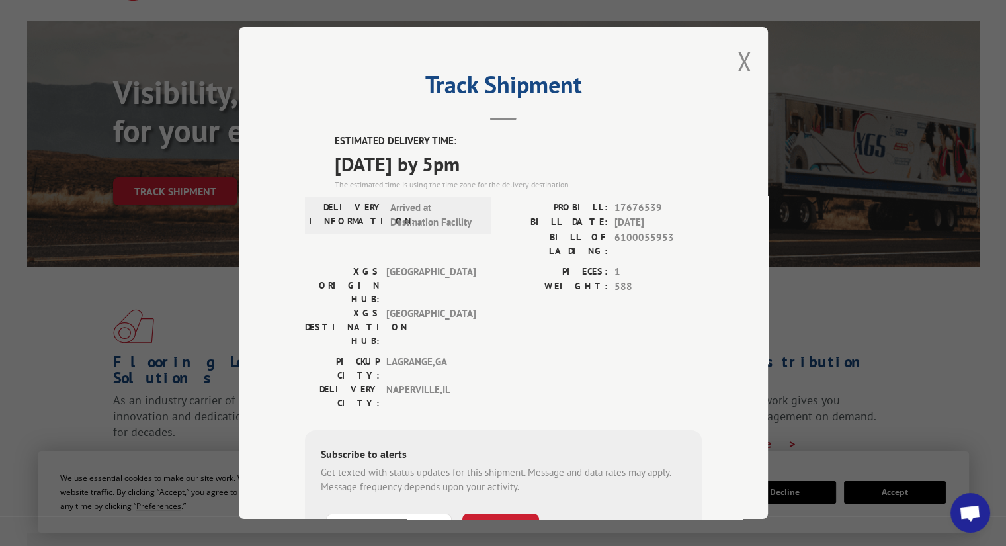 This screenshot has width=1006, height=546. I want to click on h2: Track Shipment, so click(503, 88).